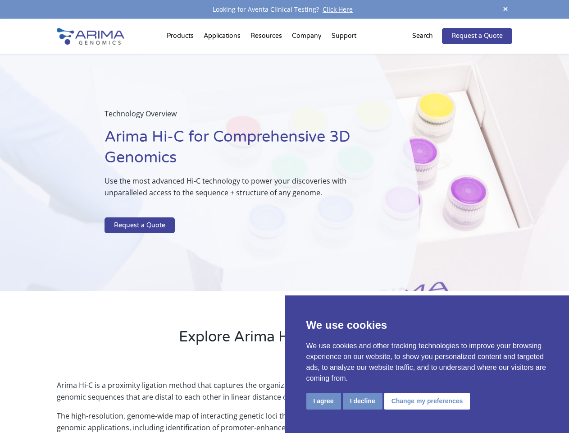 The image size is (569, 433). I want to click on div: Looking for Aventa Clinical Testing?, so click(285, 9).